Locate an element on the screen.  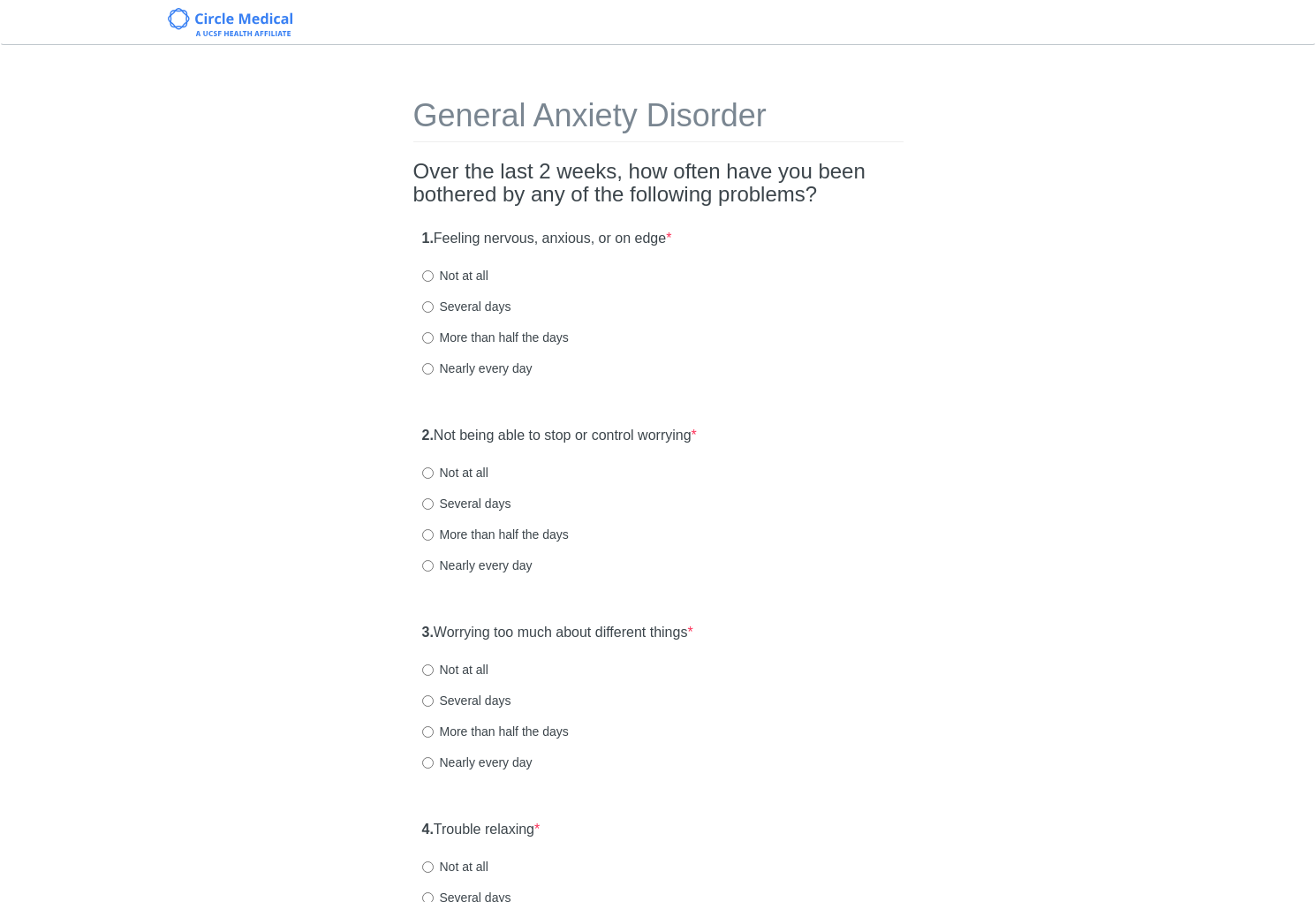
h1: General Anxiety Disorder is located at coordinates (658, 120).